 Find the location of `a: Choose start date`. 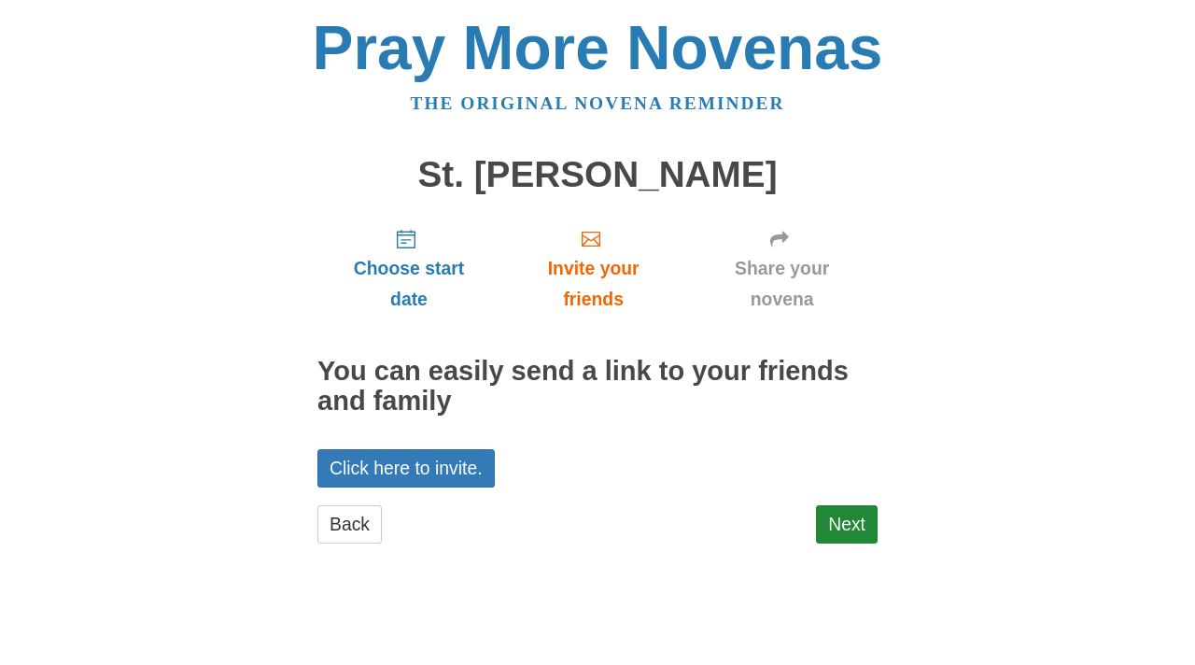

a: Choose start date is located at coordinates (409, 268).